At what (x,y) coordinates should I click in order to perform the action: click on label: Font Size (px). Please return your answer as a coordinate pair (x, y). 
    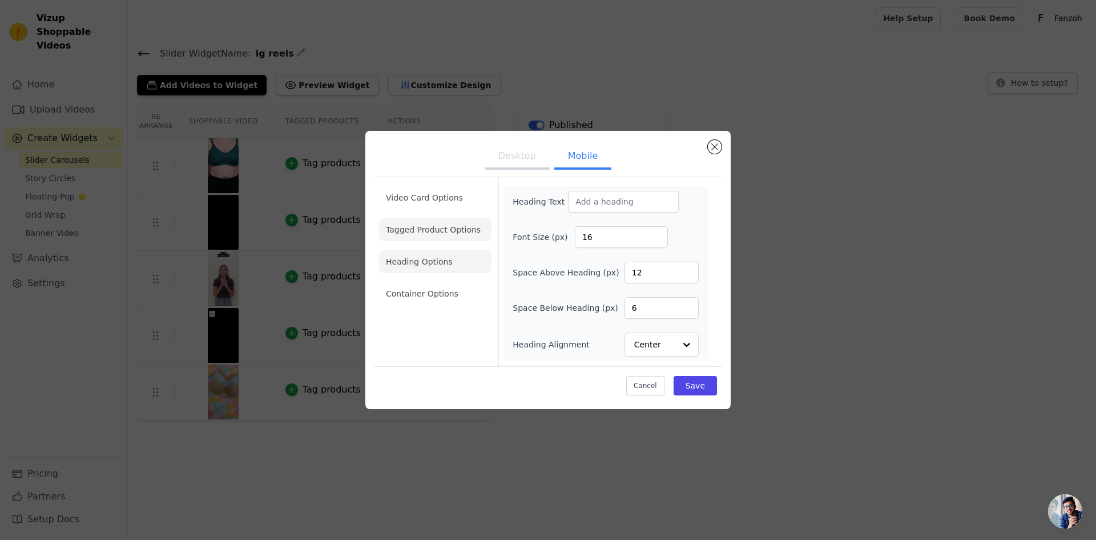
    Looking at the image, I should click on (544, 237).